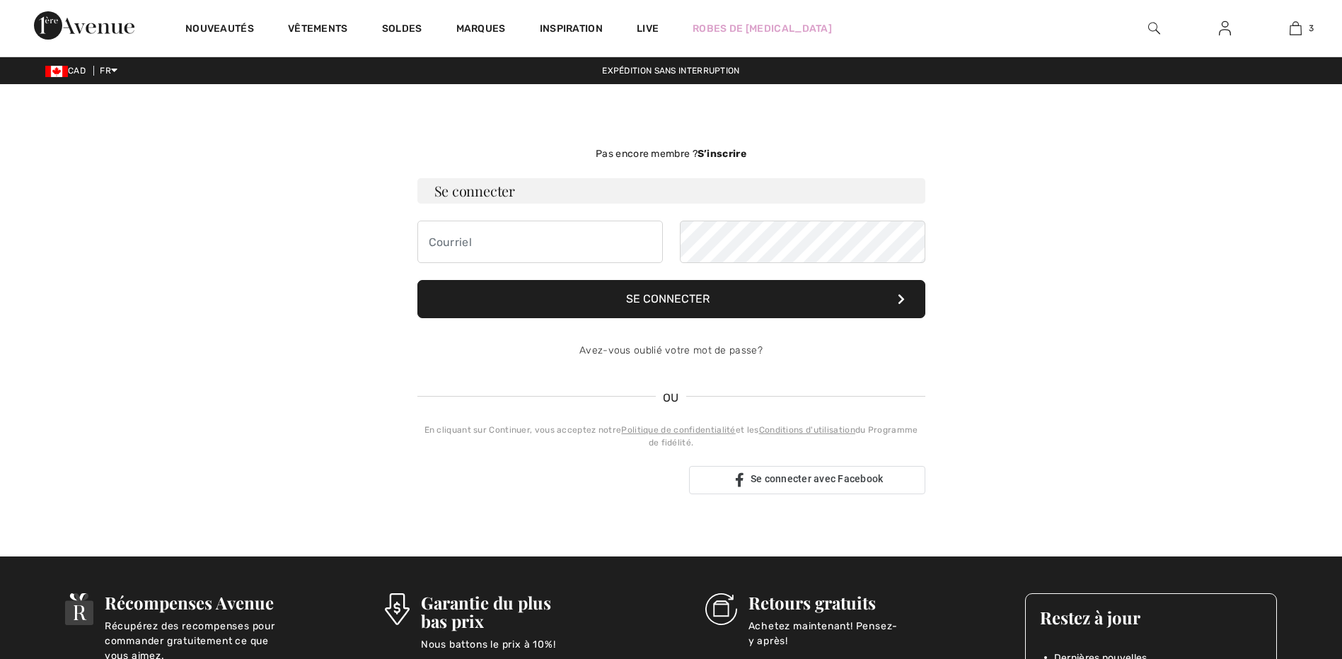 Image resolution: width=1342 pixels, height=659 pixels. What do you see at coordinates (1225, 28) in the screenshot?
I see `a: Se connecter` at bounding box center [1225, 28].